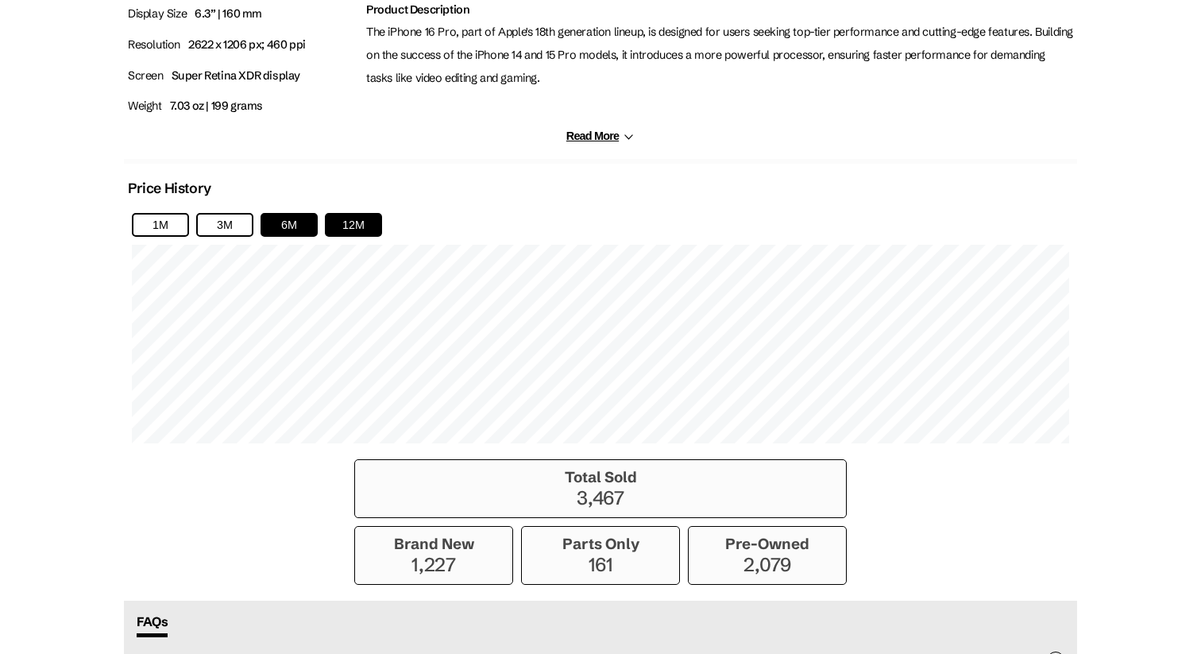 This screenshot has width=1201, height=654. I want to click on span: 7.03 oz | 199 grams, so click(216, 106).